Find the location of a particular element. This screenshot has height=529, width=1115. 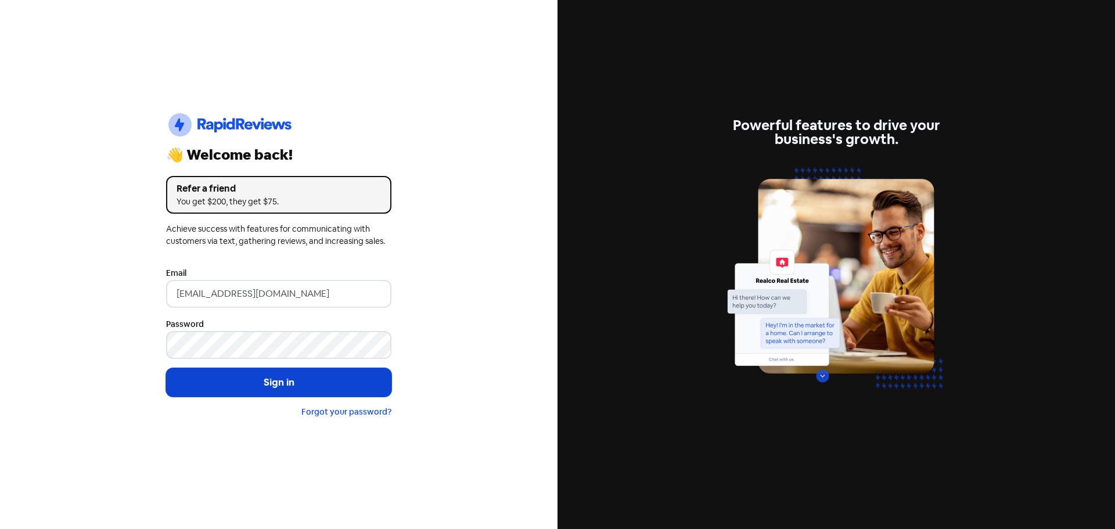

a: Forgot your password? is located at coordinates (346, 412).